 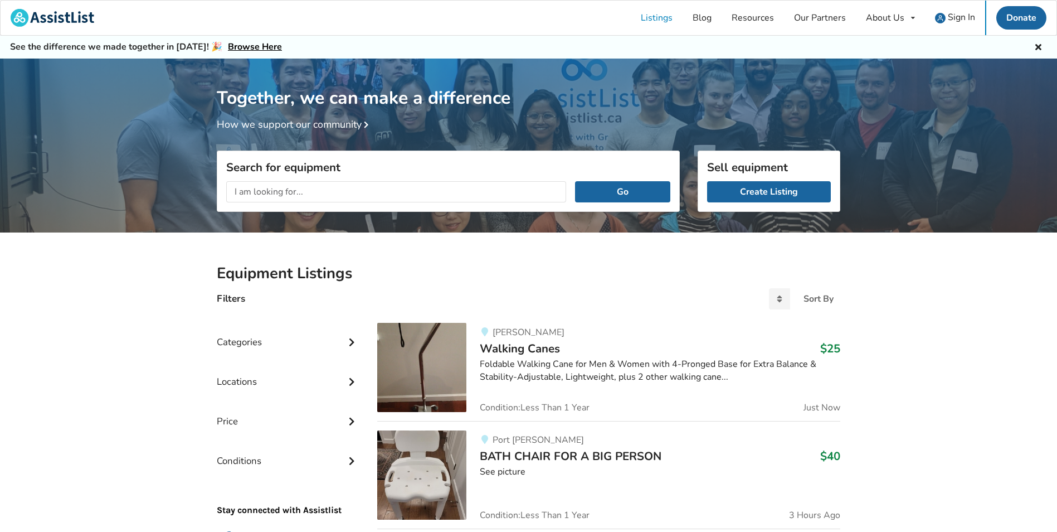 I want to click on h3: $40, so click(x=830, y=456).